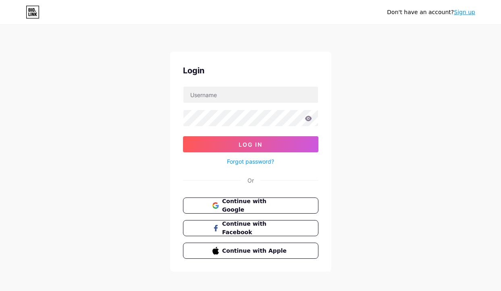 This screenshot has height=291, width=501. What do you see at coordinates (251, 228) in the screenshot?
I see `a: Continue with Facebook` at bounding box center [251, 228].